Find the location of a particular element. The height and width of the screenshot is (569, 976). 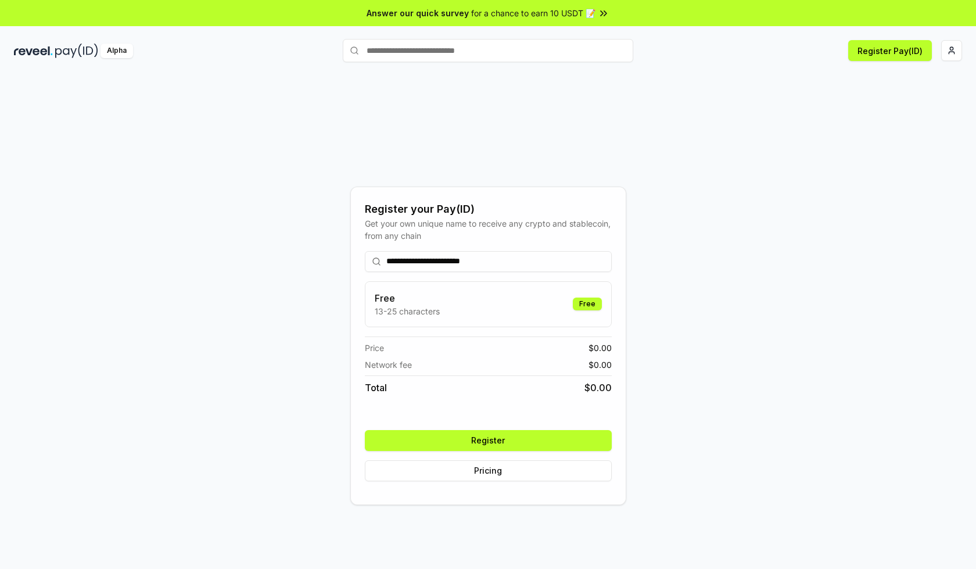

span: Price is located at coordinates (374, 347).